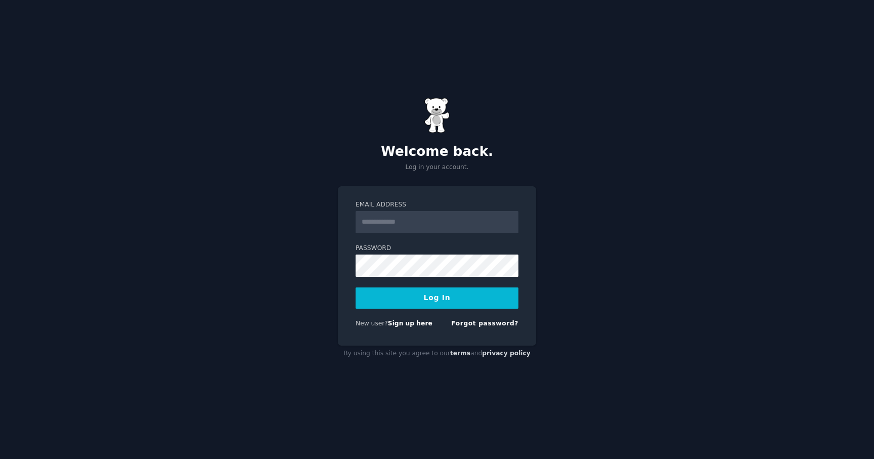 This screenshot has height=459, width=874. Describe the element at coordinates (437, 115) in the screenshot. I see `img: Gummy Bear` at that location.